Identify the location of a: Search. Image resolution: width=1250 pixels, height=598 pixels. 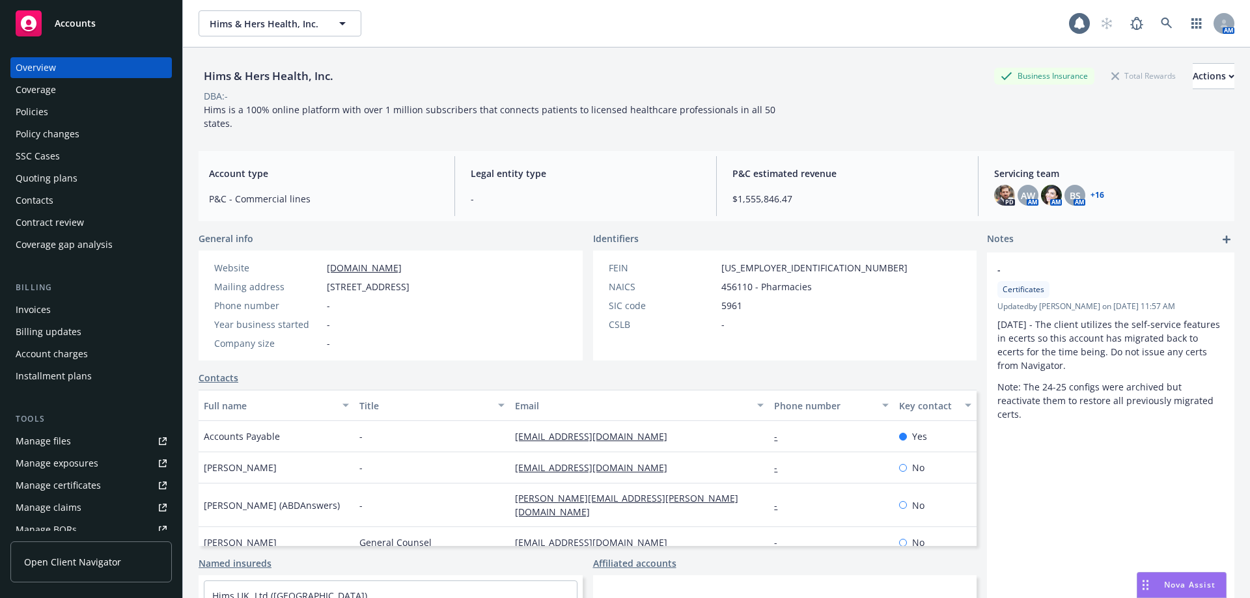
(1167, 23).